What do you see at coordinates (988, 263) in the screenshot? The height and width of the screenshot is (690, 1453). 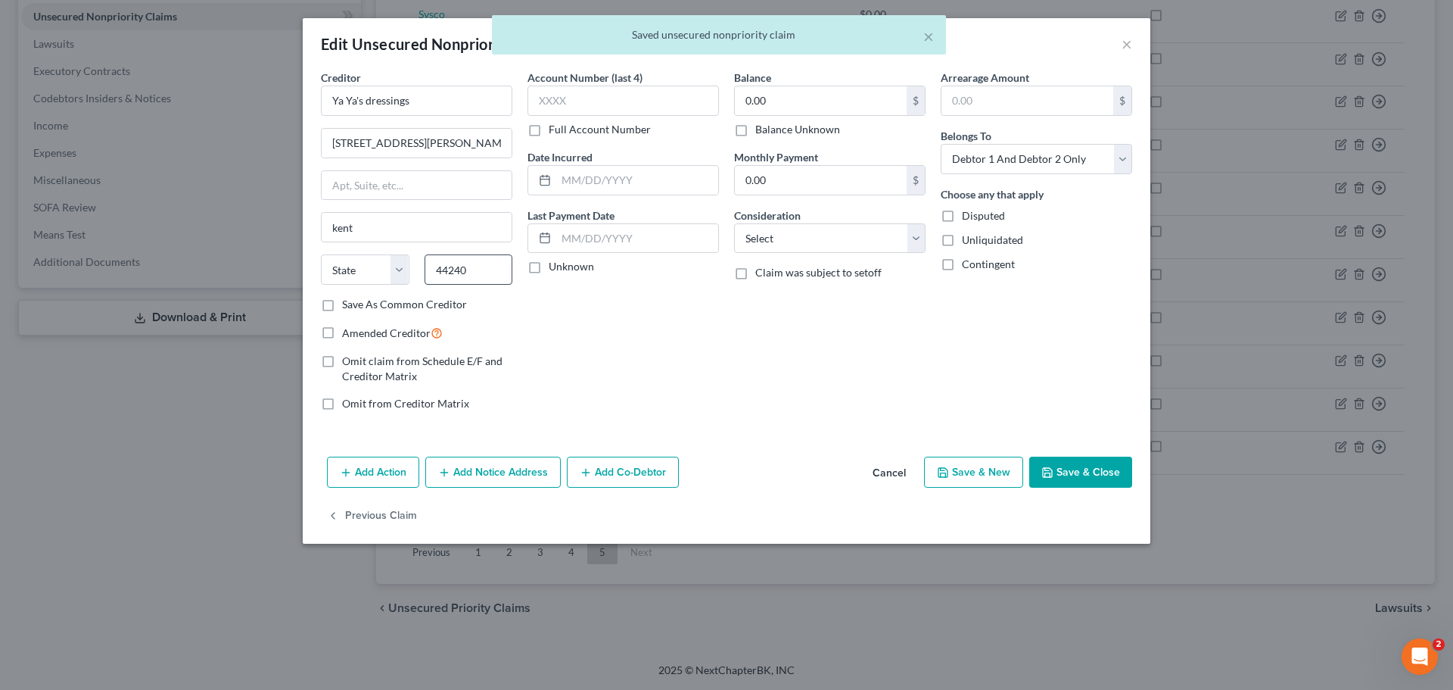 I see `span: Contingent` at bounding box center [988, 263].